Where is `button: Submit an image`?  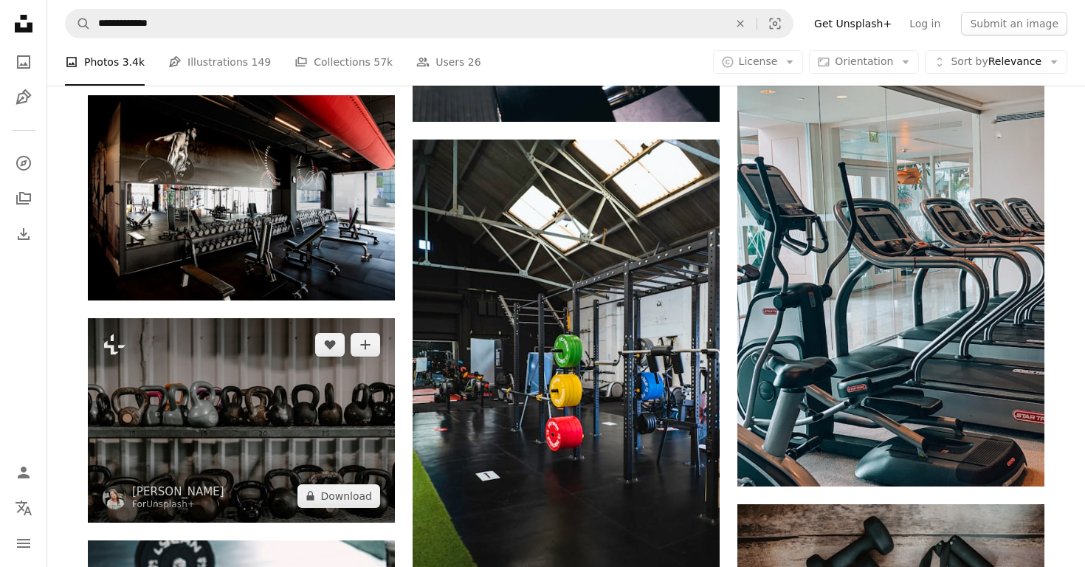
button: Submit an image is located at coordinates (1014, 24).